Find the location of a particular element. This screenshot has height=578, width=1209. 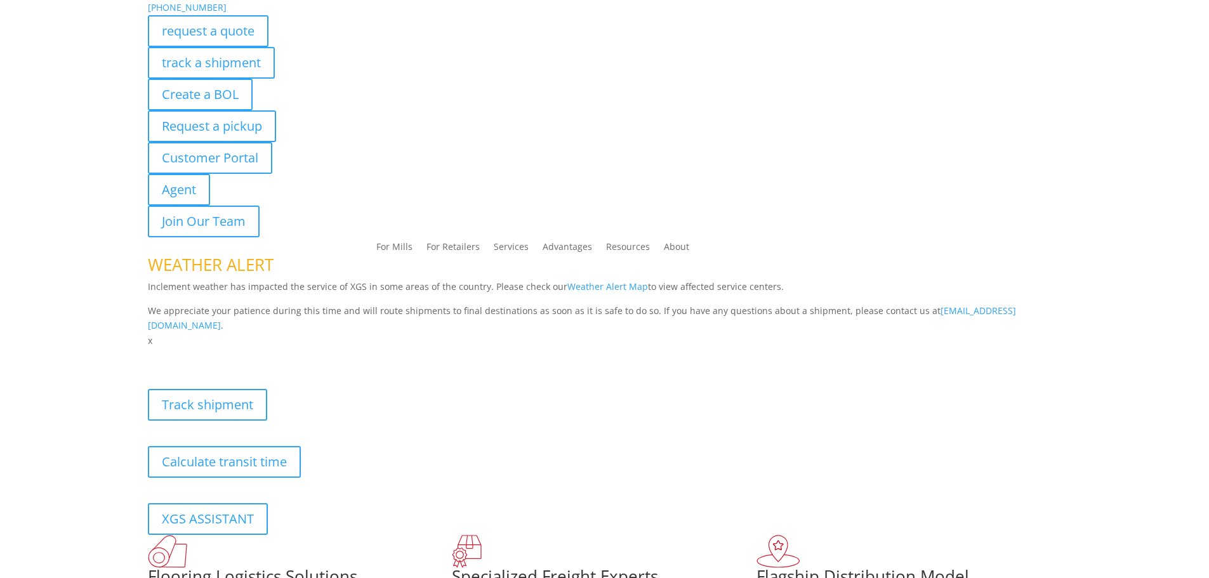

a: XGS ASSISTANT is located at coordinates (207, 519).